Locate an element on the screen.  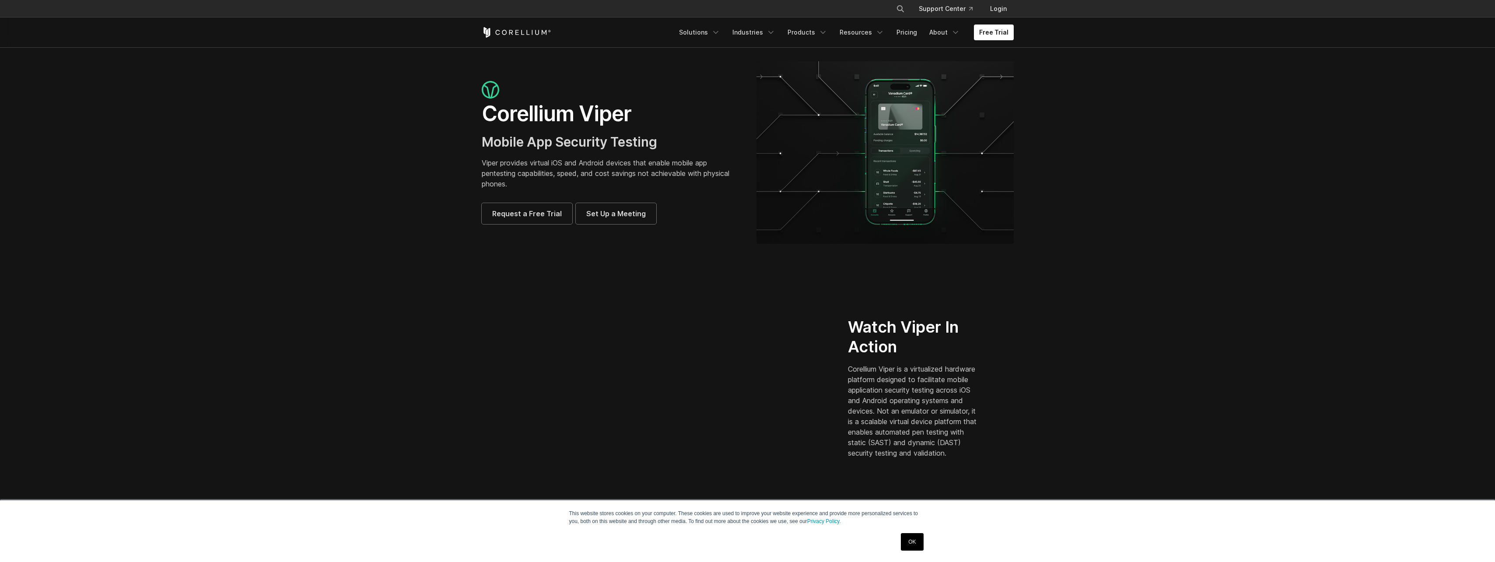
p: Viper provides virtual iOS and Android devices that enable mobile app pentesting capabilities, sp... is located at coordinates (610, 173).